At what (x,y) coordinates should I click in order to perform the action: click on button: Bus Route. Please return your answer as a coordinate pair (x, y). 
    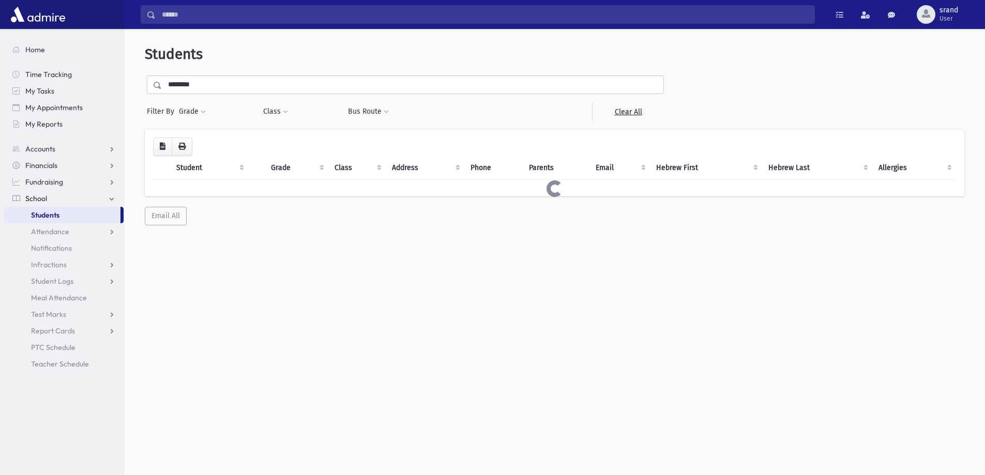
    Looking at the image, I should click on (368, 112).